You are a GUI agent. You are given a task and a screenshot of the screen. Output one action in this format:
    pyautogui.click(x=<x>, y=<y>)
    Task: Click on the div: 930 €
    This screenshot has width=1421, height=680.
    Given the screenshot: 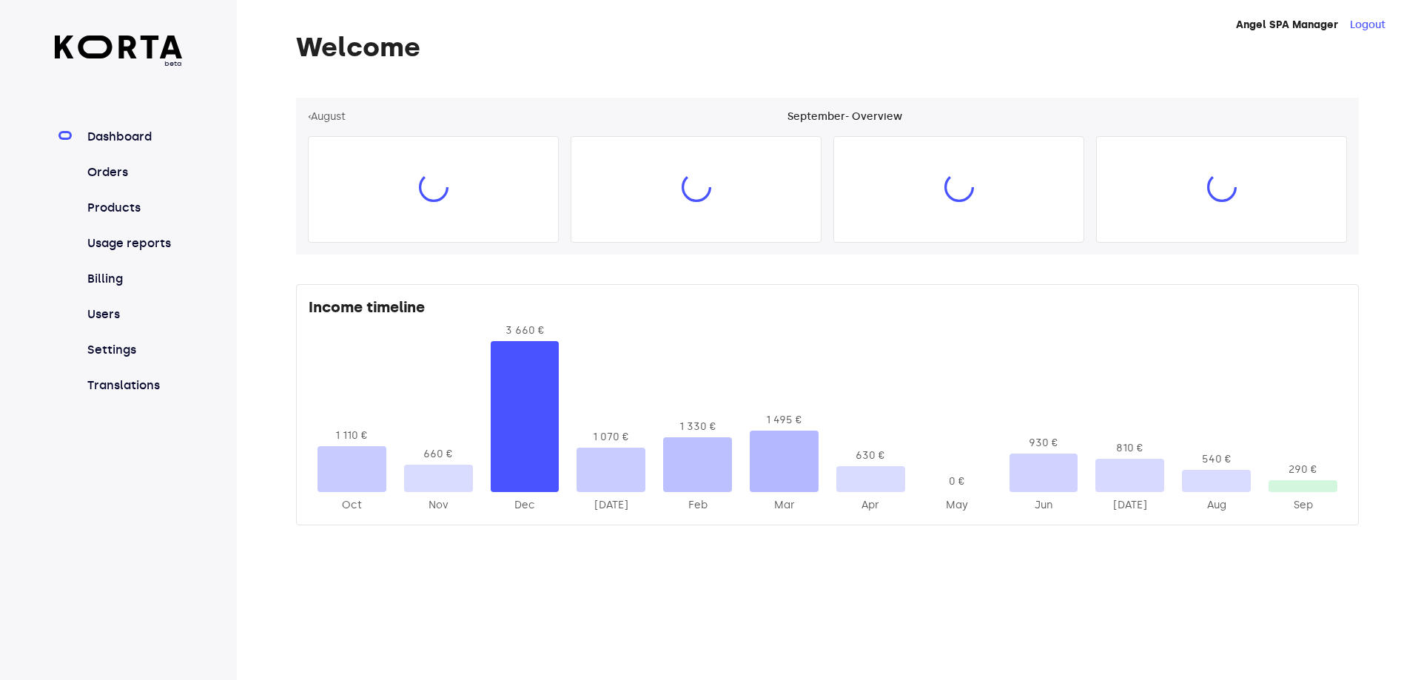 What is the action you would take?
    pyautogui.click(x=1044, y=443)
    